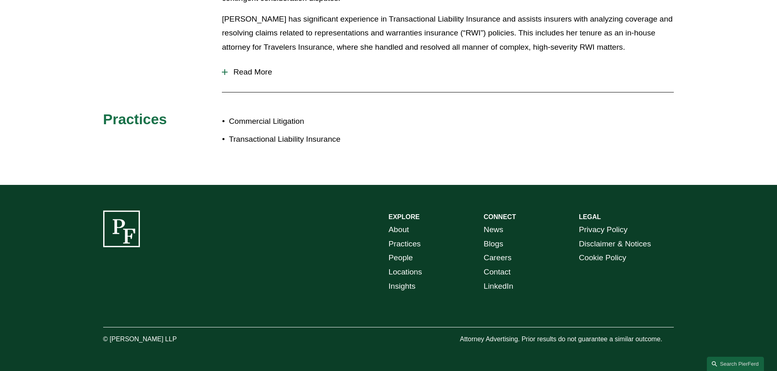  What do you see at coordinates (493, 230) in the screenshot?
I see `a: News` at bounding box center [493, 230].